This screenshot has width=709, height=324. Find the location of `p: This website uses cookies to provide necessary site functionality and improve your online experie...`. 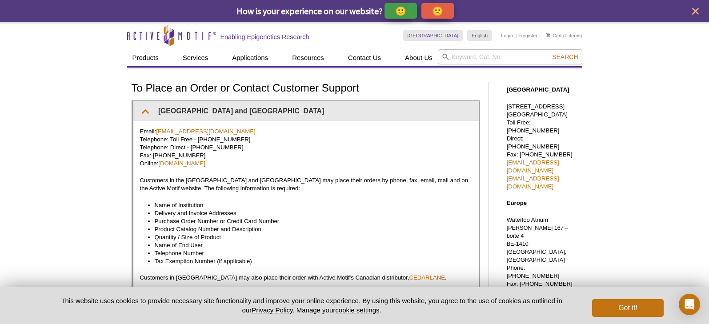

p: This website uses cookies to provide necessary site functionality and improve your online experie... is located at coordinates (312, 306).